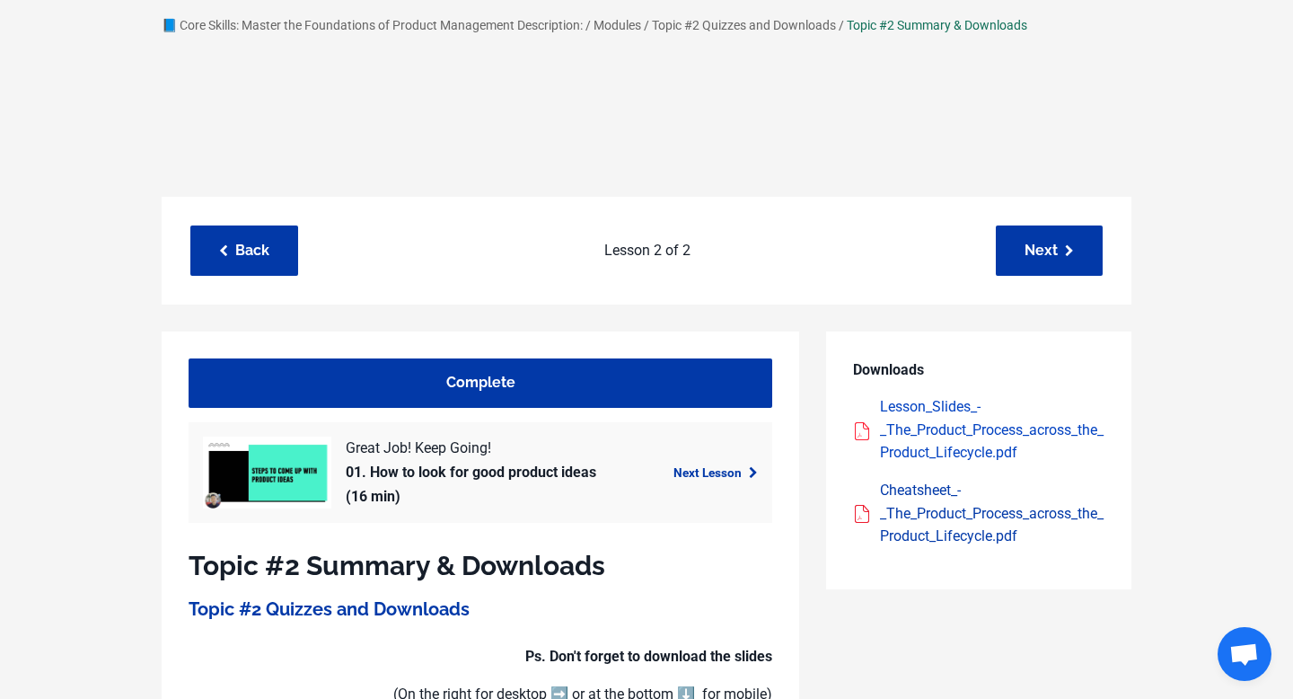 This screenshot has width=1293, height=699. What do you see at coordinates (267, 472) in the screenshot?
I see `img: 344A9LrQTAShO1LXWBB0_b1a2e7aef87759b44f61c408d1ae9c67.jpg` at bounding box center [267, 472].